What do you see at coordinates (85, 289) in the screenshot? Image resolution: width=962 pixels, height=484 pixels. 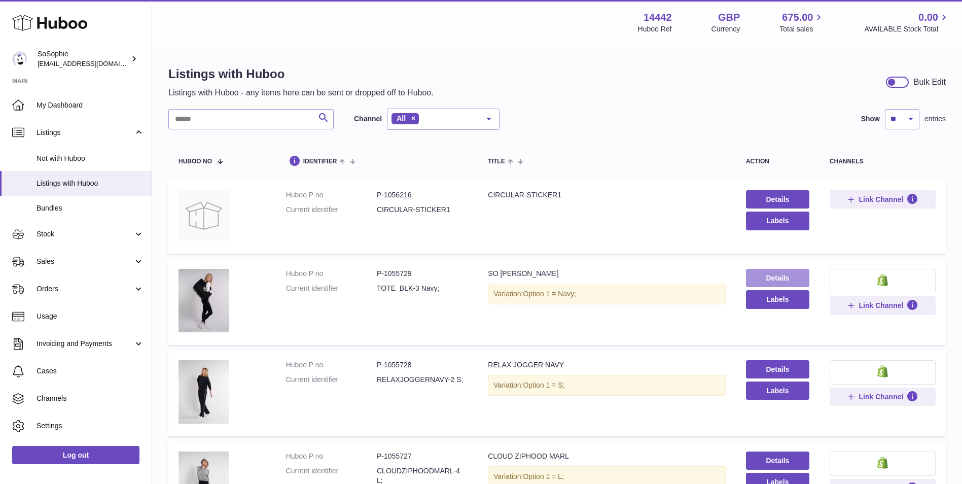 I see `span: Orders` at bounding box center [85, 289].